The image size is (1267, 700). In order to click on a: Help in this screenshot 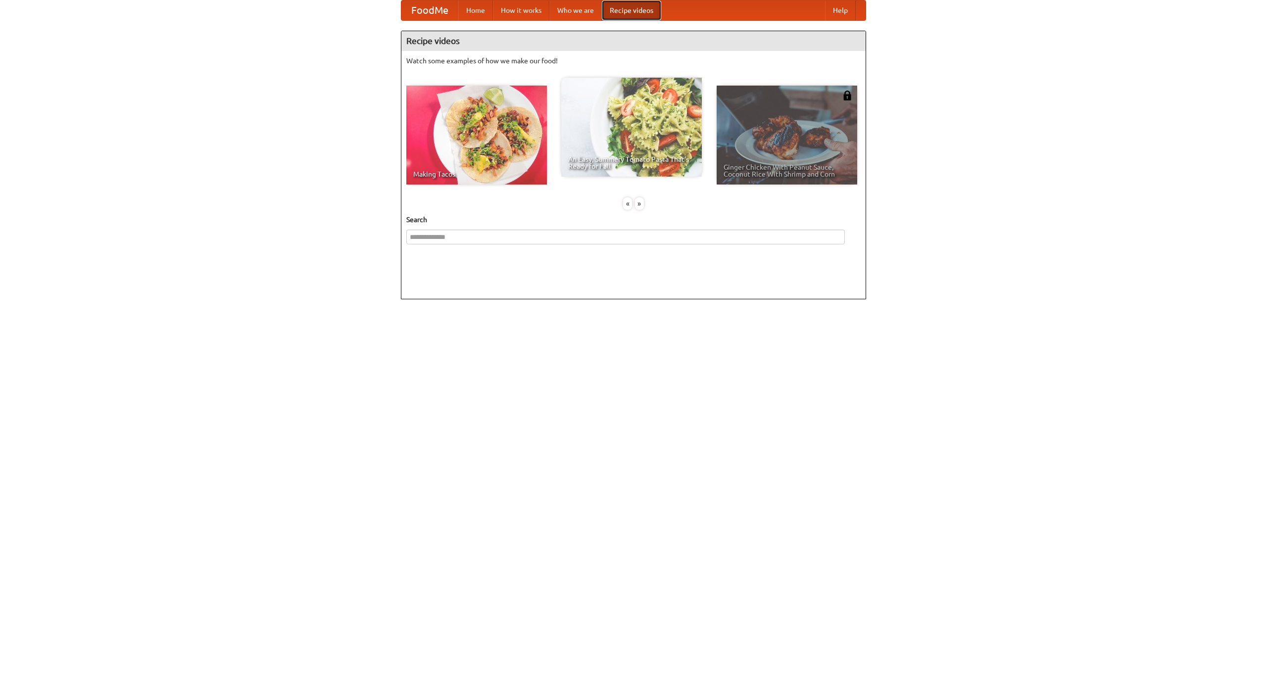, I will do `click(841, 10)`.